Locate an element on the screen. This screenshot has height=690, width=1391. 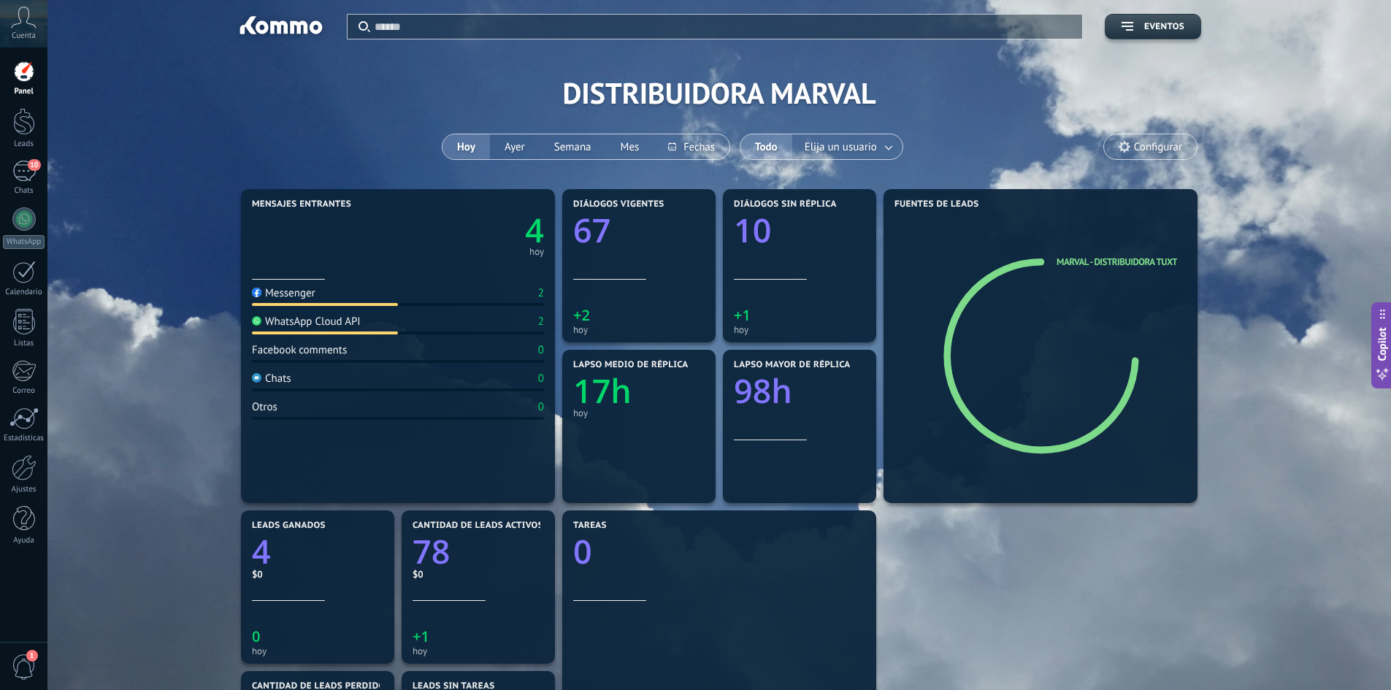
span: Diálogos vigentes is located at coordinates (618, 204).